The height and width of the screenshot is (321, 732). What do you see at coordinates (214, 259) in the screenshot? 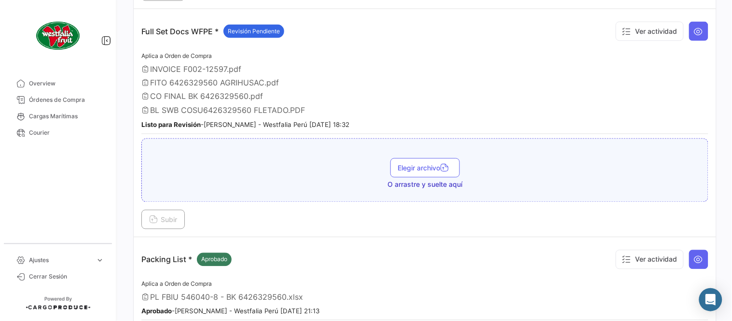
I see `span: Aprobado` at bounding box center [214, 259].